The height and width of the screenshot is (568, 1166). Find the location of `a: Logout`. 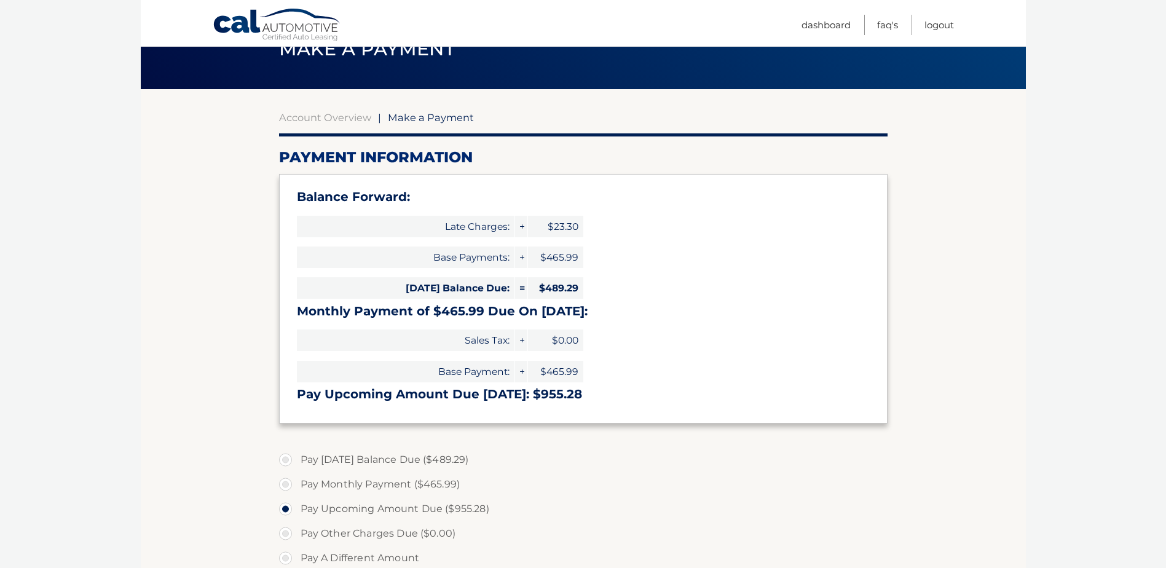

a: Logout is located at coordinates (939, 25).